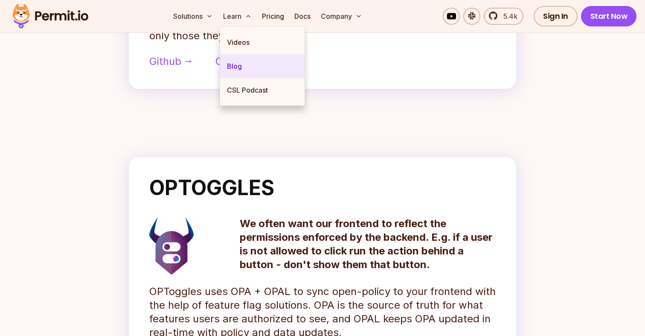 The width and height of the screenshot is (645, 336). What do you see at coordinates (273, 16) in the screenshot?
I see `a: Pricing` at bounding box center [273, 16].